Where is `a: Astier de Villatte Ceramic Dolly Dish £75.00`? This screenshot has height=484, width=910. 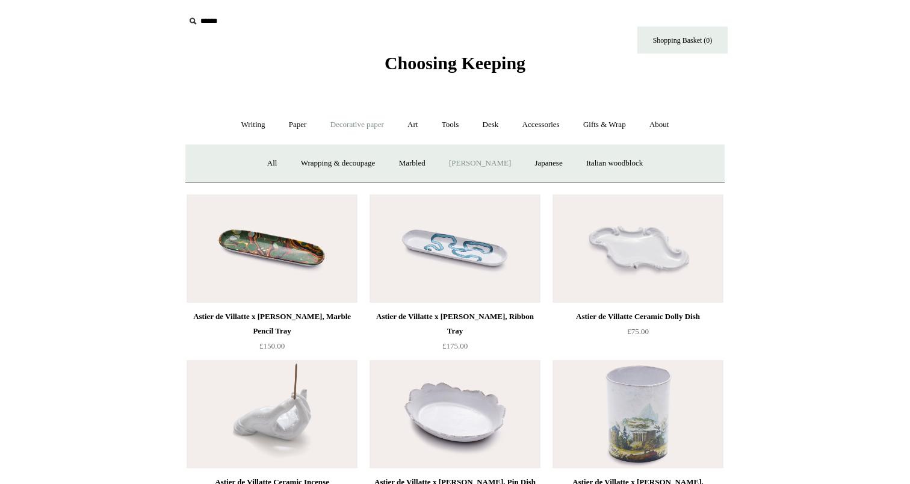
a: Astier de Villatte Ceramic Dolly Dish £75.00 is located at coordinates (638, 334).